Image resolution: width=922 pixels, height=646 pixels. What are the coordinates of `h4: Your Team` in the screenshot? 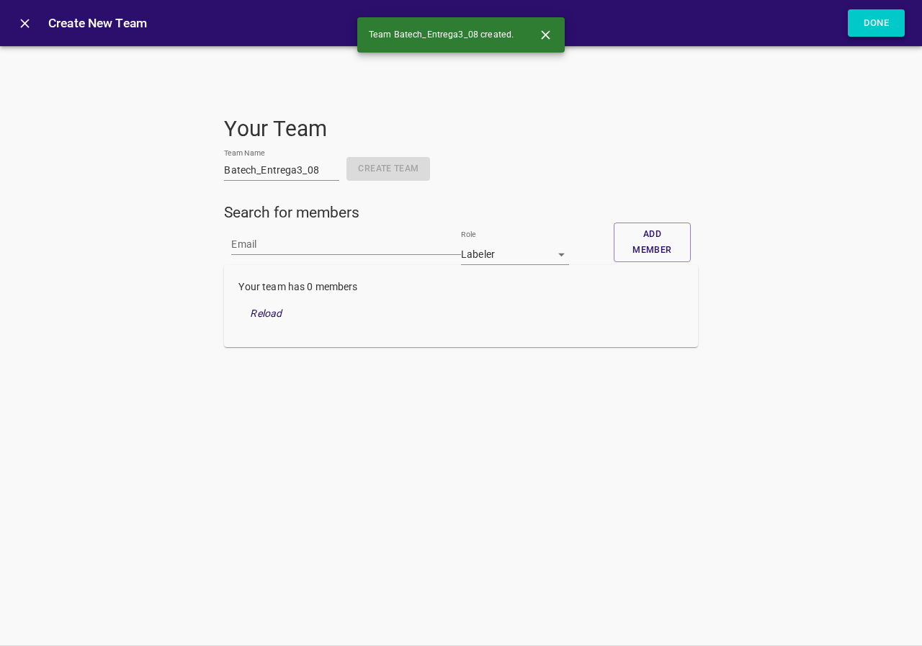 It's located at (460, 129).